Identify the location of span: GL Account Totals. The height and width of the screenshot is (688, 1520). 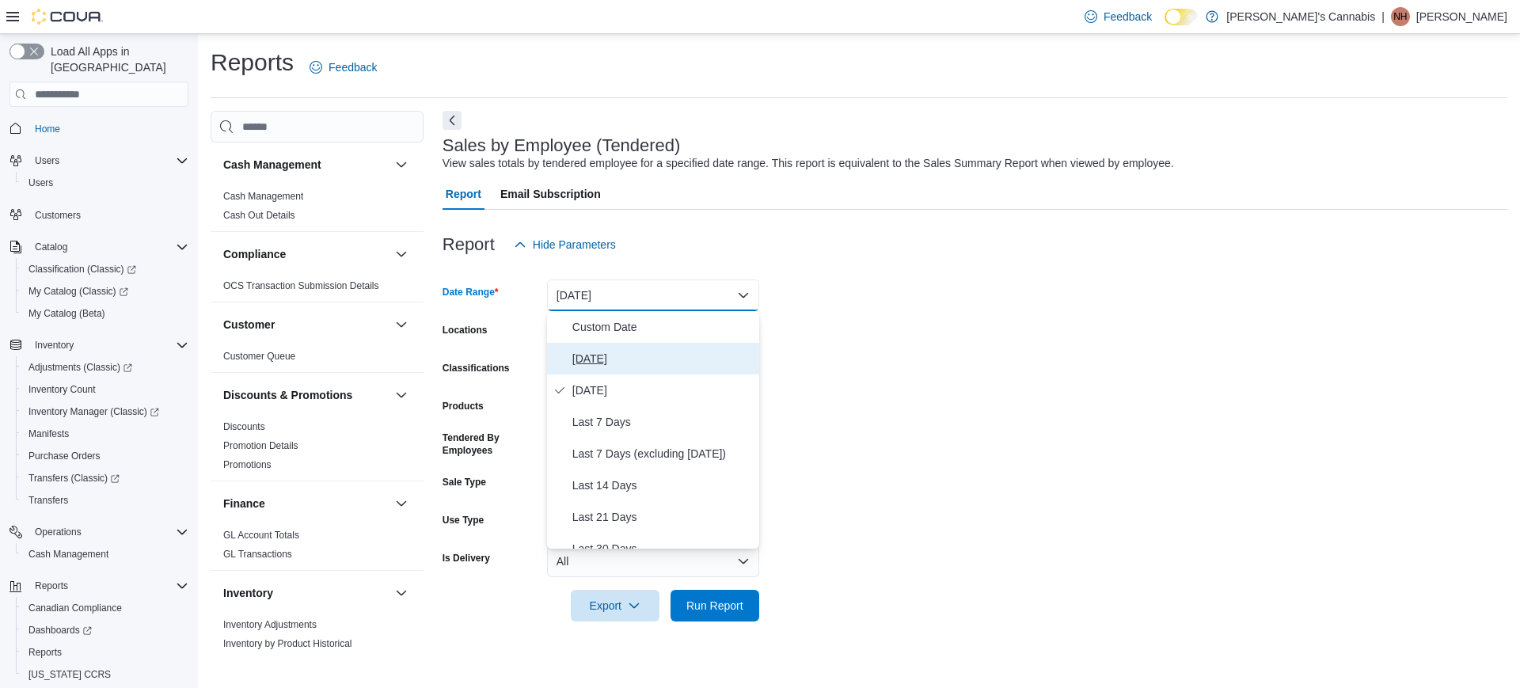
(261, 535).